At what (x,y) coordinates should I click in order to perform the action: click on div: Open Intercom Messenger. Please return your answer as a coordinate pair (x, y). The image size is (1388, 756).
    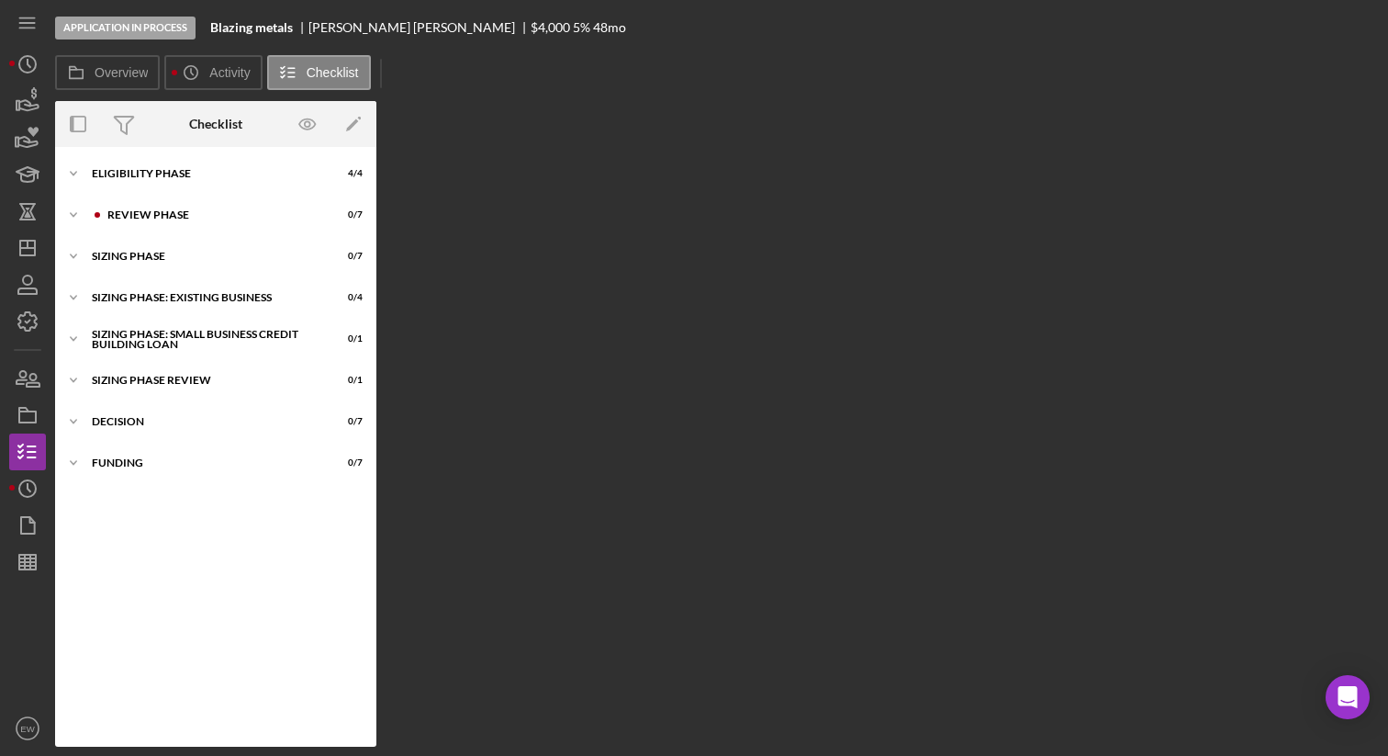
    Looking at the image, I should click on (1348, 697).